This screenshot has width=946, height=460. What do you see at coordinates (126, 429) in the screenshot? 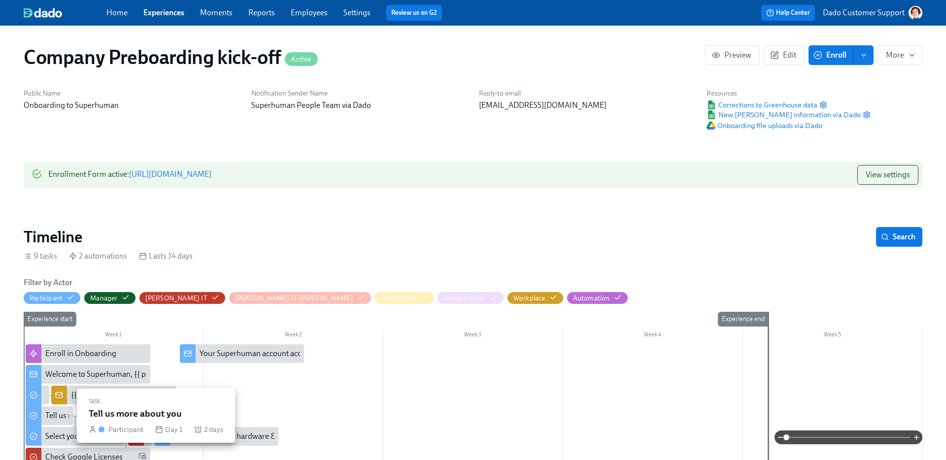
I see `div: Participant` at bounding box center [126, 429].